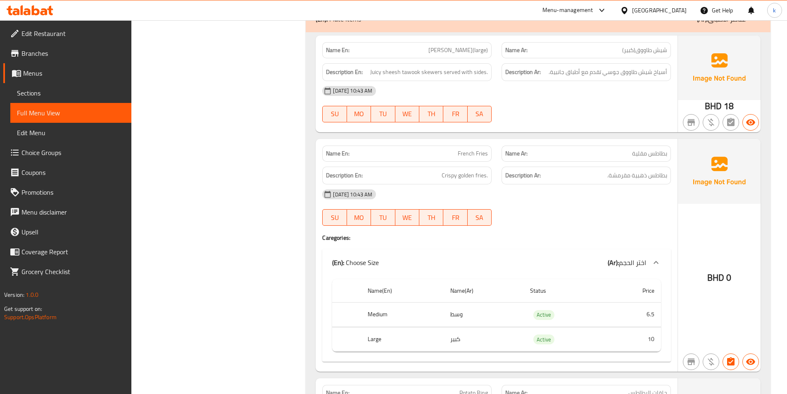 The width and height of the screenshot is (787, 394). Describe the element at coordinates (496, 237) in the screenshot. I see `h4: Caregories:` at that location.